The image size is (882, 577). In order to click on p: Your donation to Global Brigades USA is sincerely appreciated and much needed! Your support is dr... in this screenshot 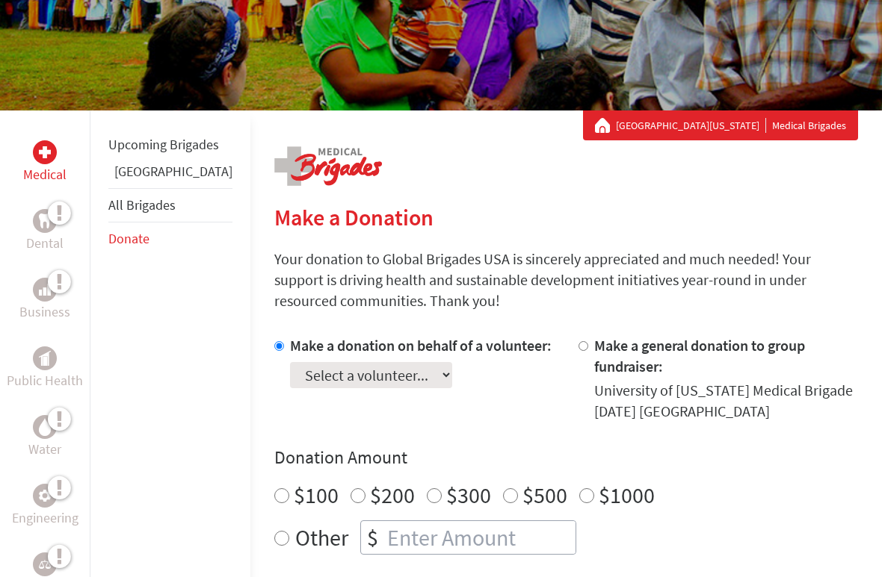, I will do `click(566, 280)`.